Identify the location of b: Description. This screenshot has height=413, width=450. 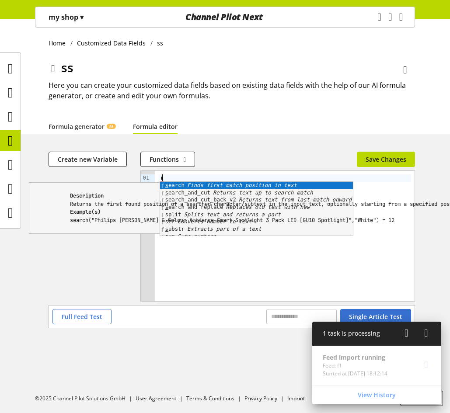
(86, 196).